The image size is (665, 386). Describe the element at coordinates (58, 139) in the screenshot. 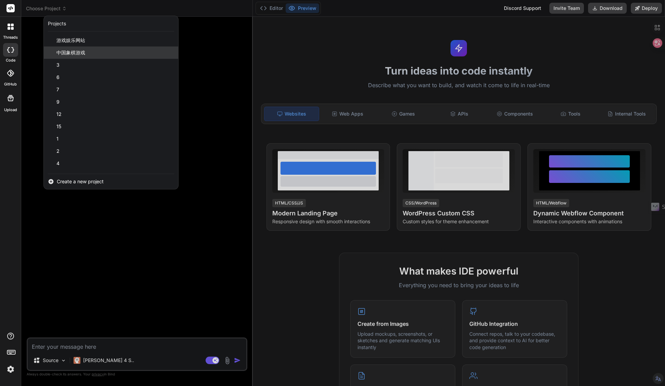

I see `span: 1` at that location.